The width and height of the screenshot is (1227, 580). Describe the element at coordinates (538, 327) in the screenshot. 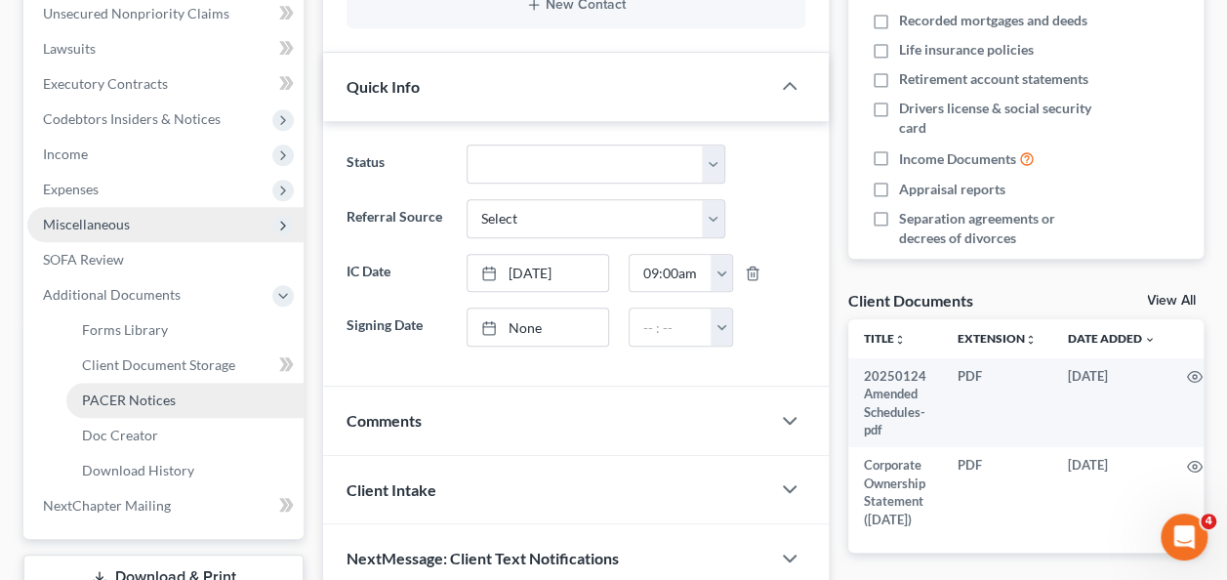

I see `a: None` at that location.